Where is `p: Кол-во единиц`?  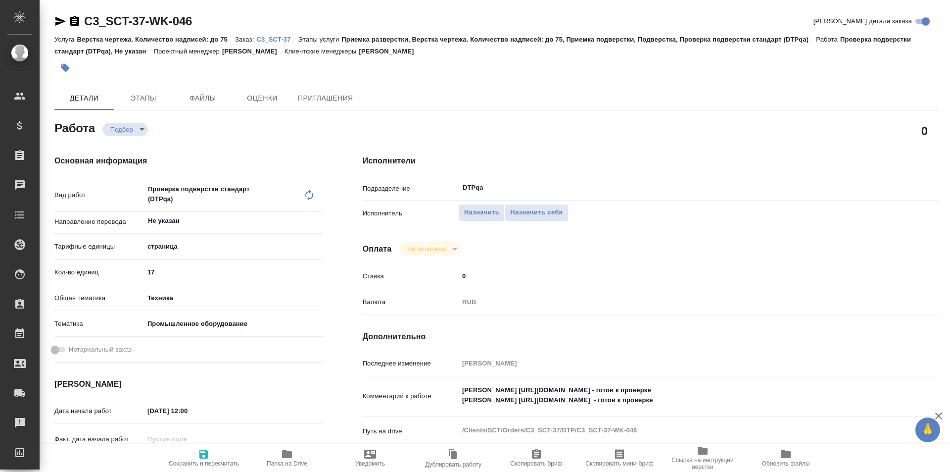
p: Кол-во единиц is located at coordinates (99, 272).